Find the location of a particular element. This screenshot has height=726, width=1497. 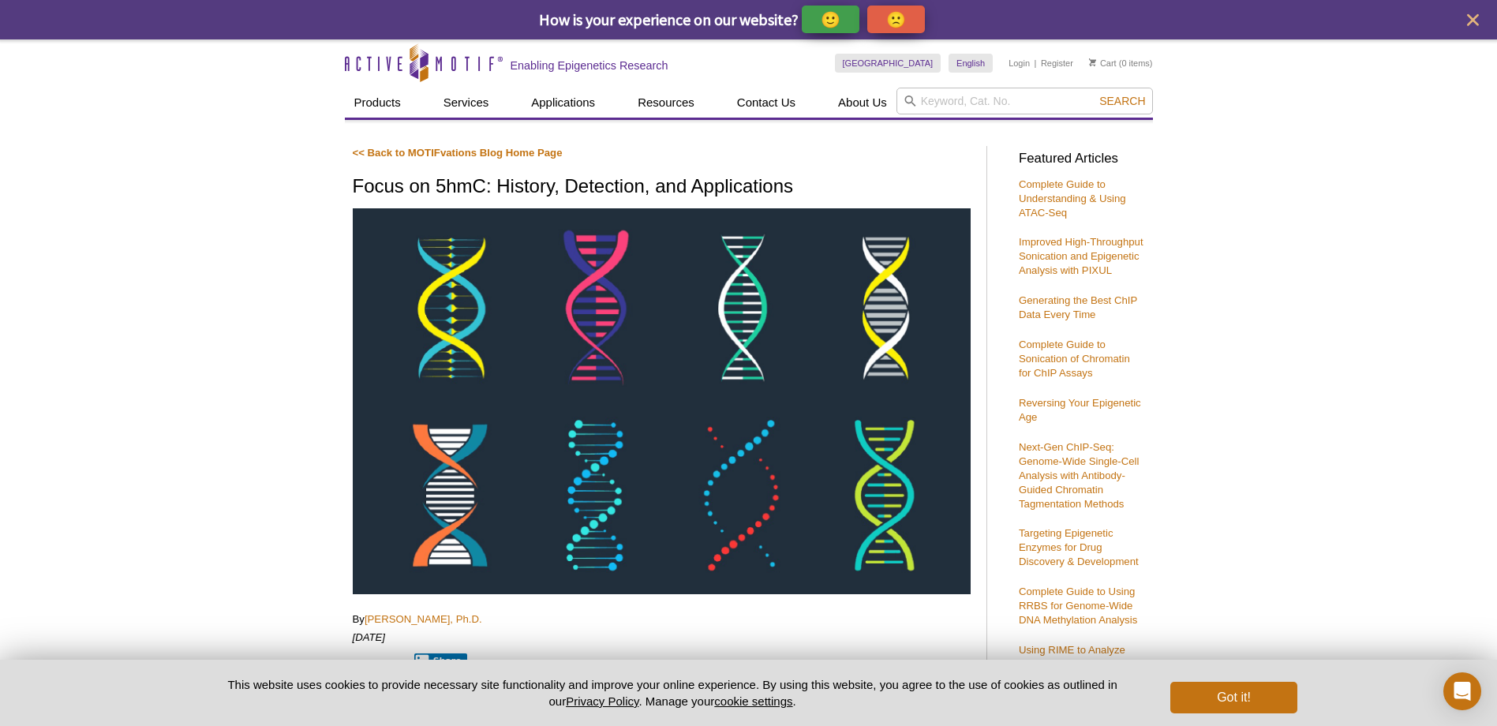

a: About Us is located at coordinates (862, 103).